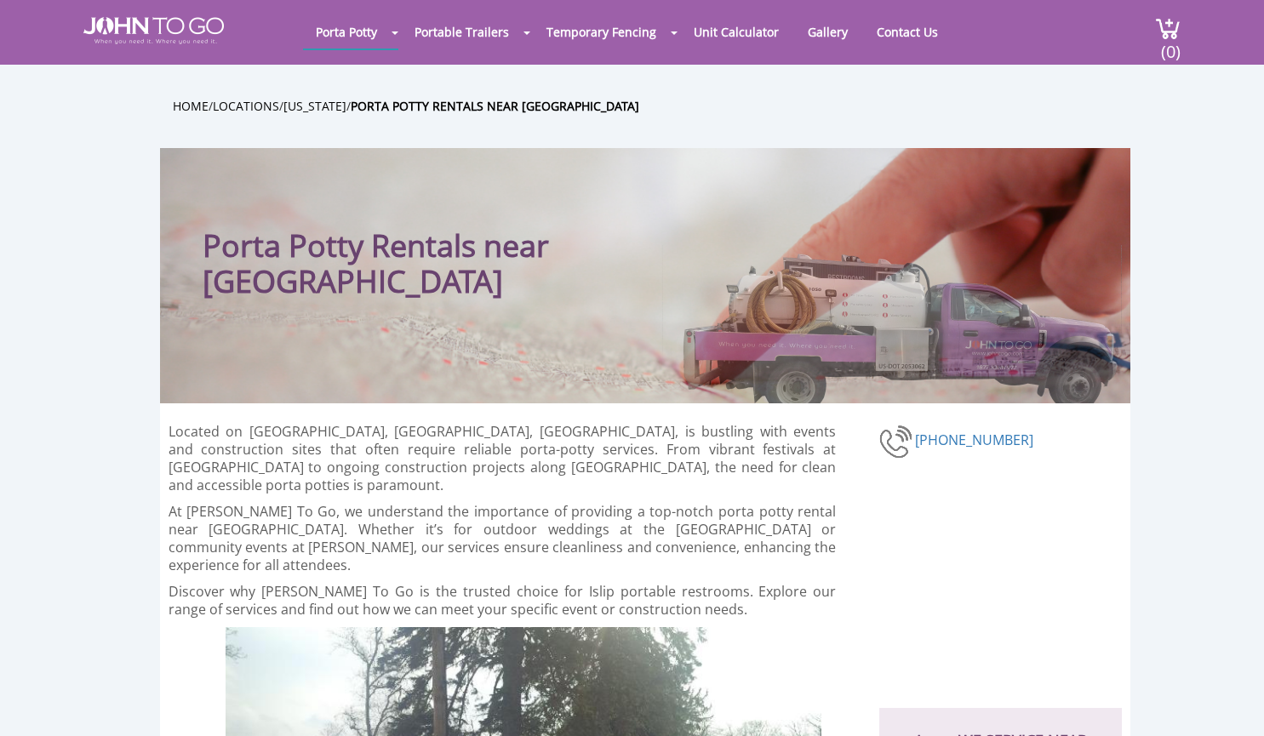 The height and width of the screenshot is (736, 1264). What do you see at coordinates (153, 31) in the screenshot?
I see `img: JOHN to go` at bounding box center [153, 31].